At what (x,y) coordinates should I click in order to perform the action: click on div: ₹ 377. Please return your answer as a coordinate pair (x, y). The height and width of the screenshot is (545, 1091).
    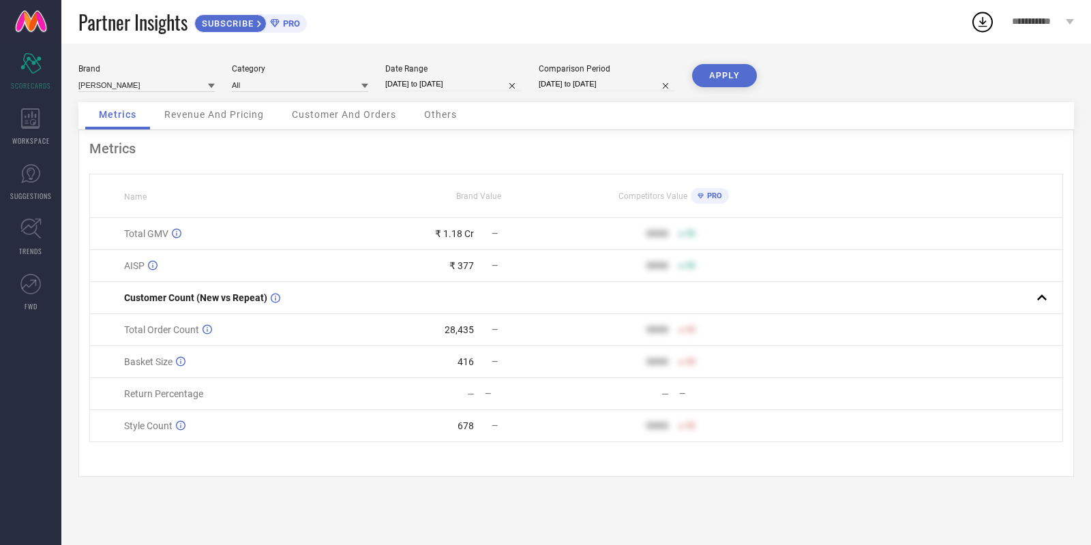
    Looking at the image, I should click on (461, 266).